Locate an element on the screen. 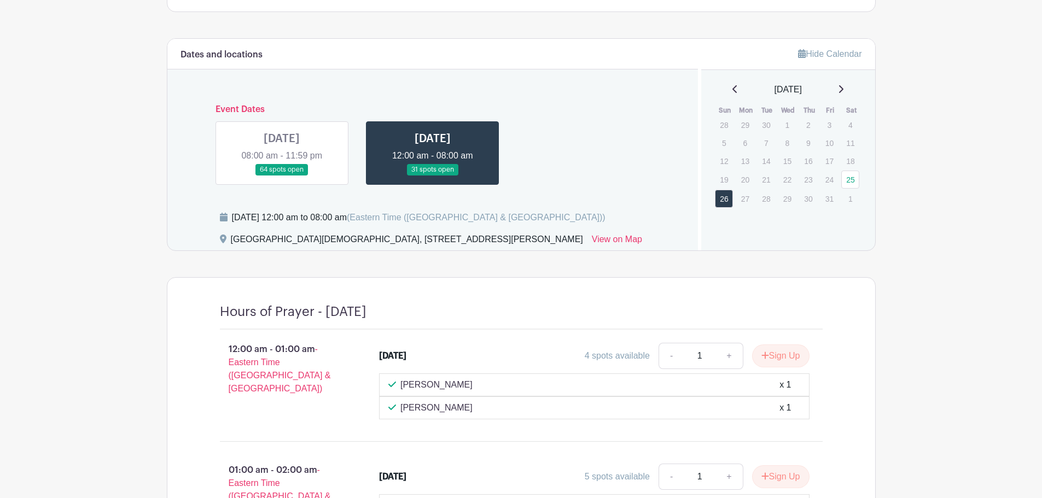 The width and height of the screenshot is (1042, 498). p: 15 is located at coordinates (787, 161).